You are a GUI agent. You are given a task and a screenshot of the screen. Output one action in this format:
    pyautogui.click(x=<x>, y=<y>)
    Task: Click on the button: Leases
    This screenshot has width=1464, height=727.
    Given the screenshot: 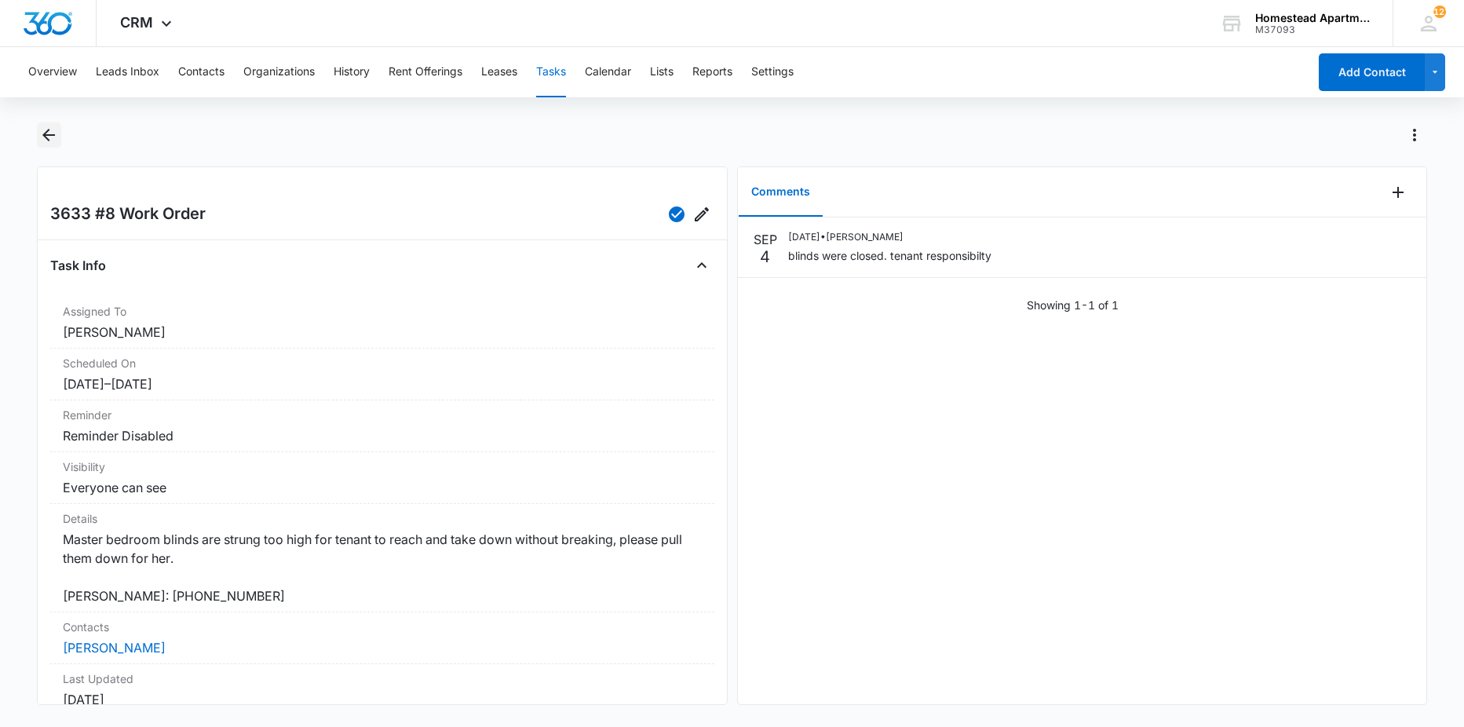 What is the action you would take?
    pyautogui.click(x=499, y=72)
    